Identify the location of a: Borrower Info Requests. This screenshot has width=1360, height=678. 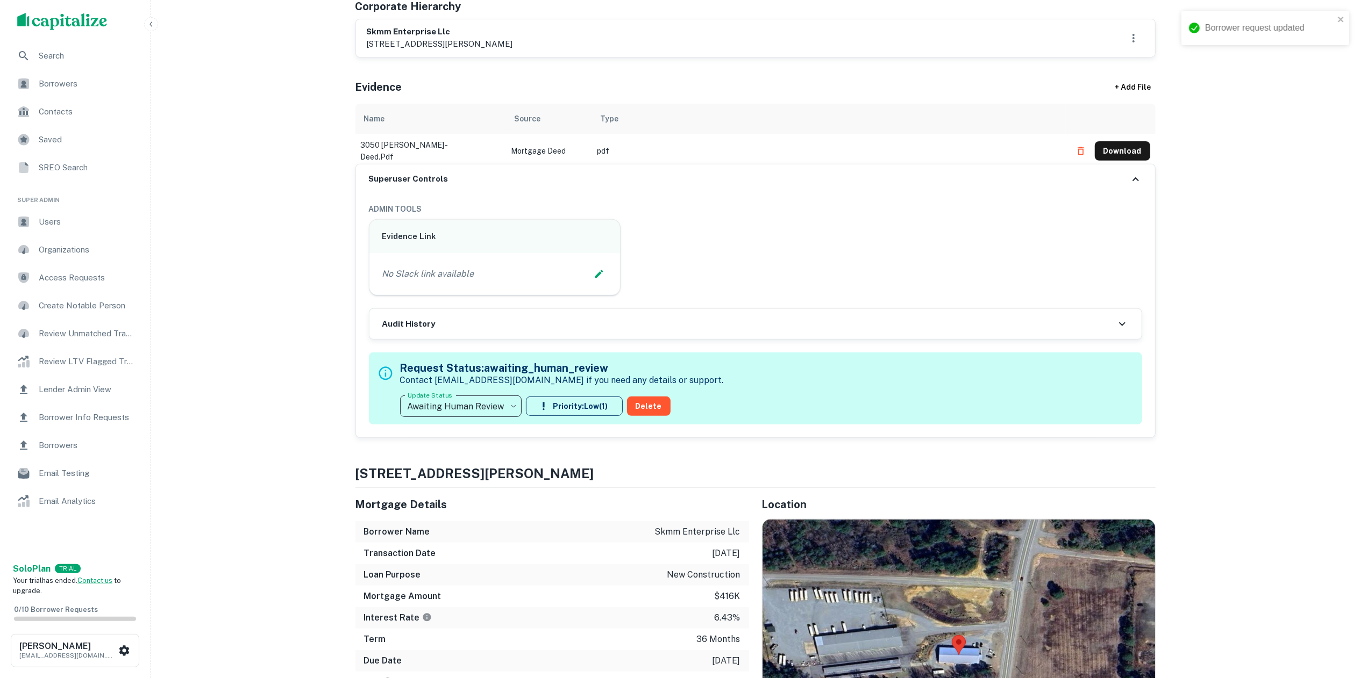
(75, 418).